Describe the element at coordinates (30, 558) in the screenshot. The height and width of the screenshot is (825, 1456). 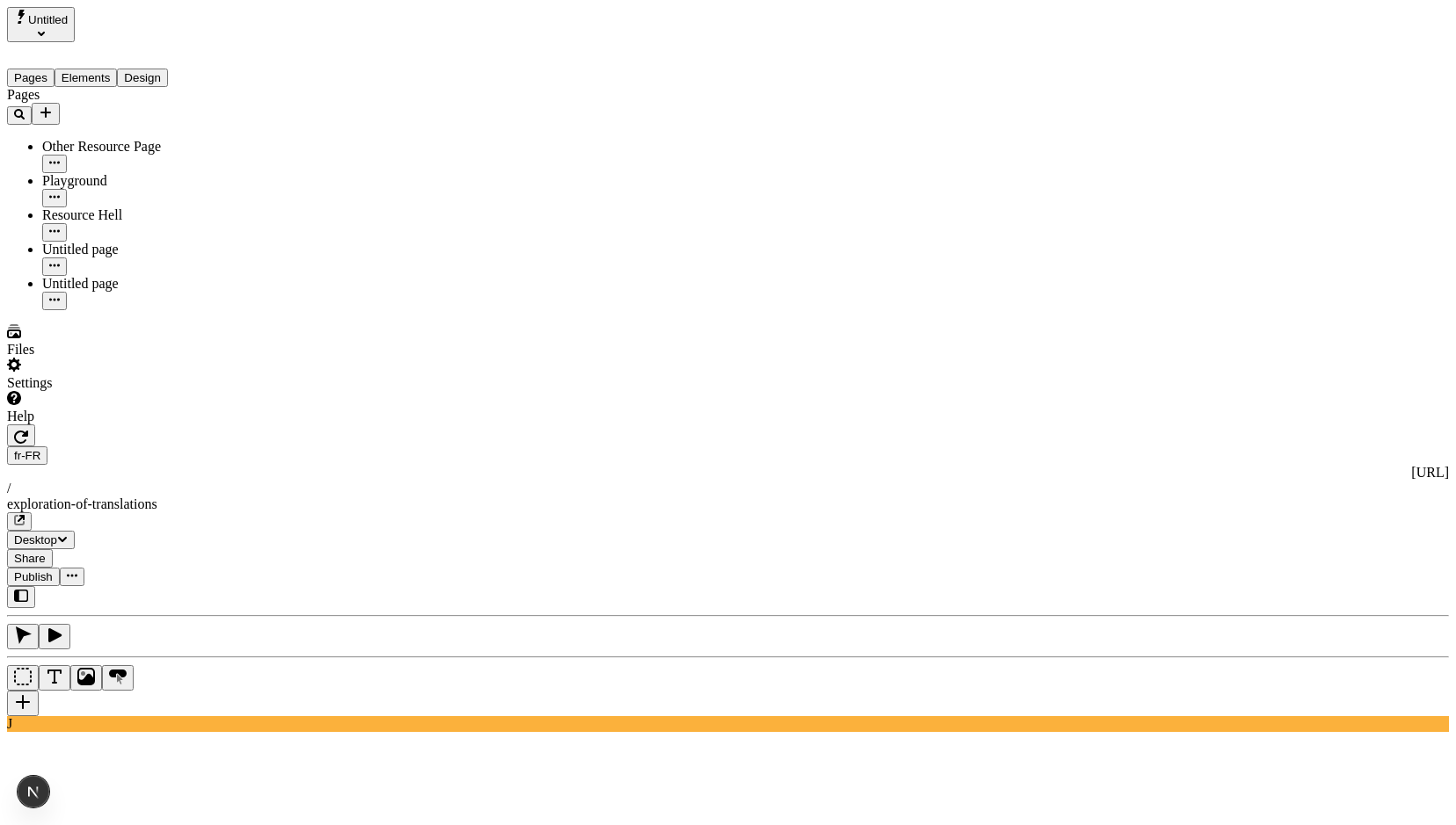
I see `button: Share` at that location.